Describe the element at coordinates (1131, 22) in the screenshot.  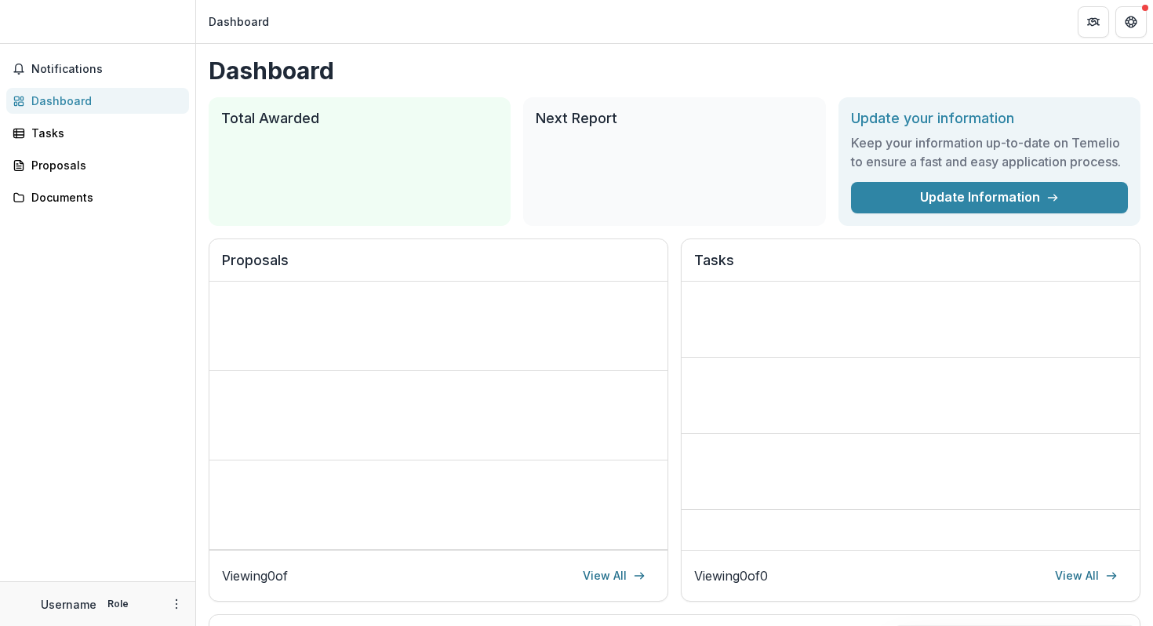
I see `button: Get Help` at that location.